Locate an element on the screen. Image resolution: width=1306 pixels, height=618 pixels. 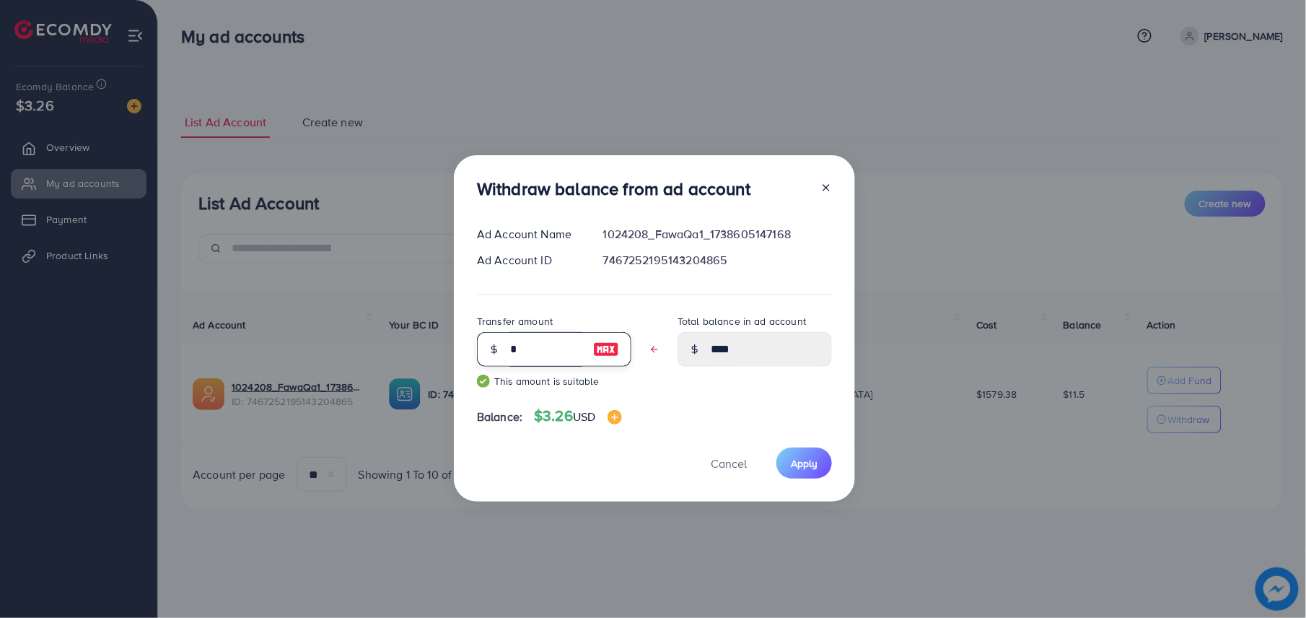
button: Cancel is located at coordinates (729, 463).